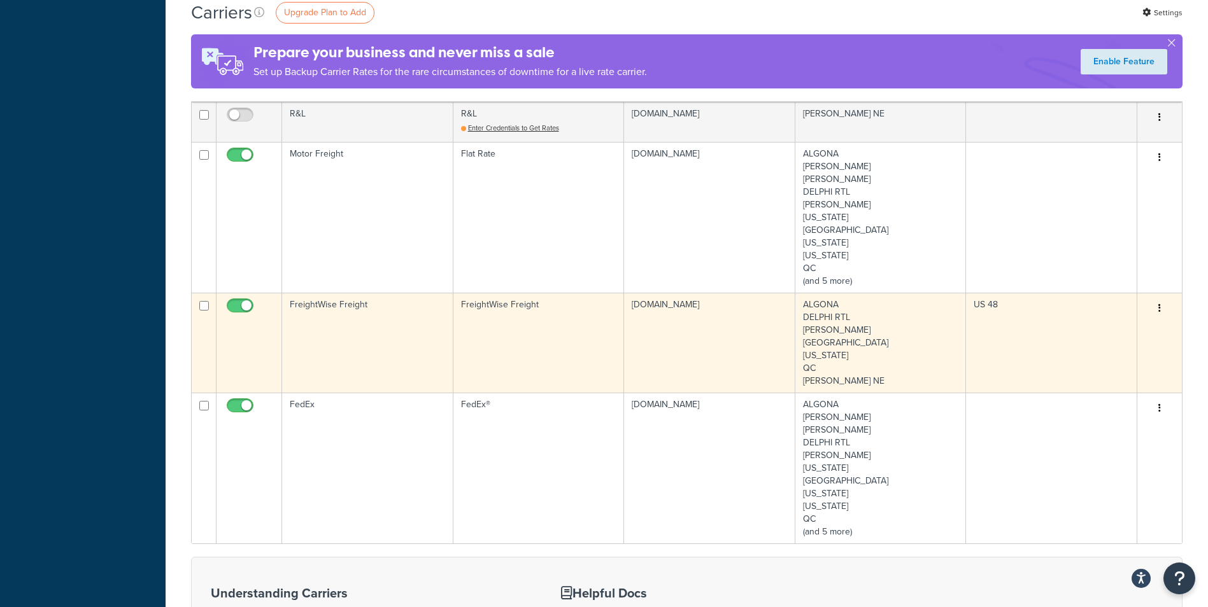 This screenshot has width=1208, height=607. Describe the element at coordinates (1179, 579) in the screenshot. I see `button: Open Resource Center` at that location.